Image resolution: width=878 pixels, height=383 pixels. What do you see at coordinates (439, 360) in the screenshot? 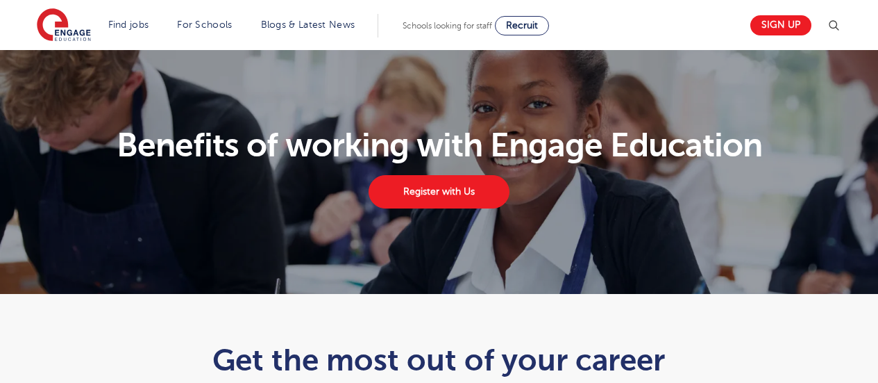
I see `h1: Get the most out of your career` at bounding box center [439, 360].